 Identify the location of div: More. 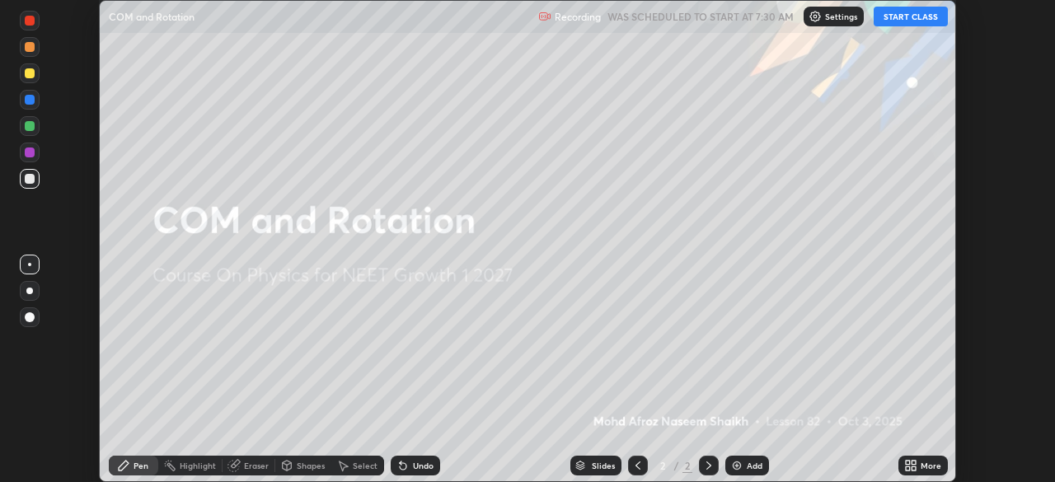
(931, 466).